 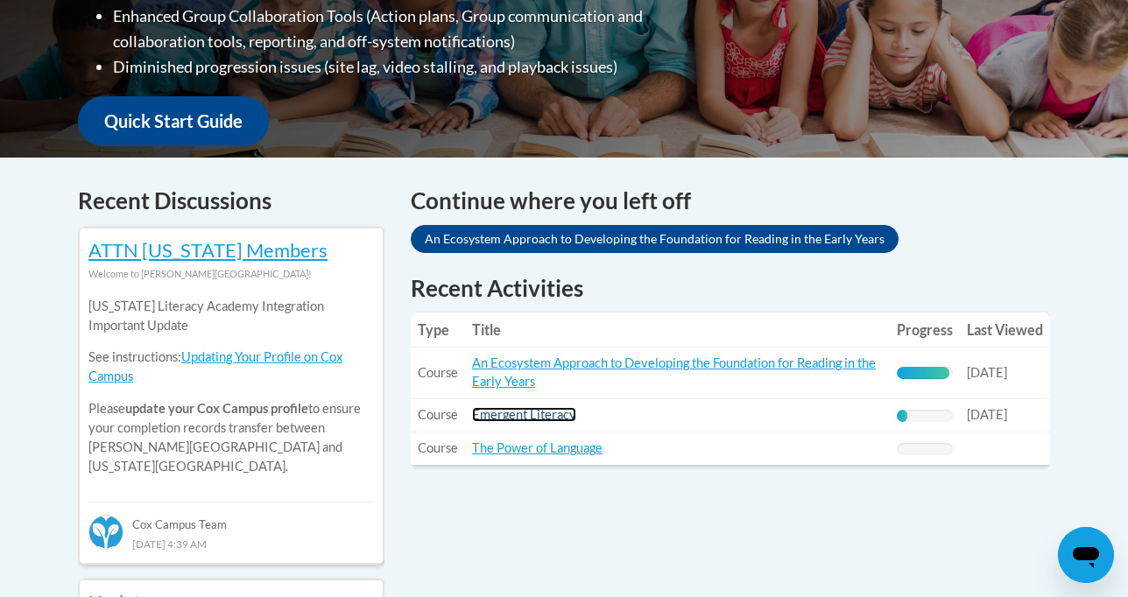 I want to click on h4: Continue where you left off, so click(x=730, y=201).